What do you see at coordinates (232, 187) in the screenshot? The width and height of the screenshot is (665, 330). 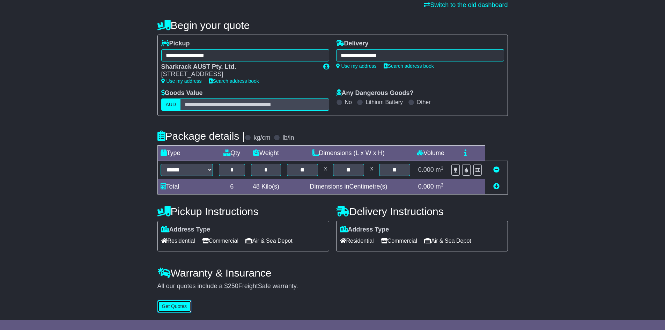 I see `td: 6` at bounding box center [232, 187].